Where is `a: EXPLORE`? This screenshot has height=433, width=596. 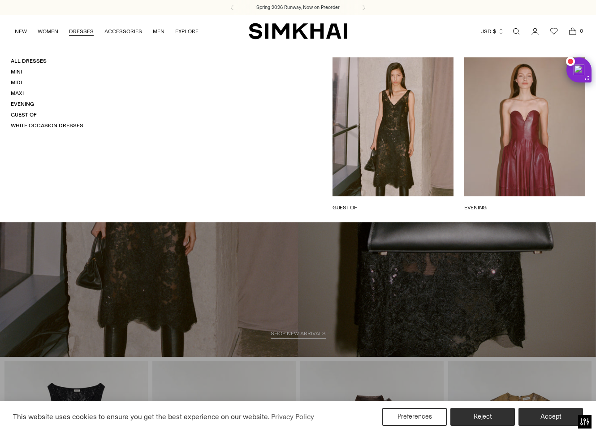 a: EXPLORE is located at coordinates (187, 31).